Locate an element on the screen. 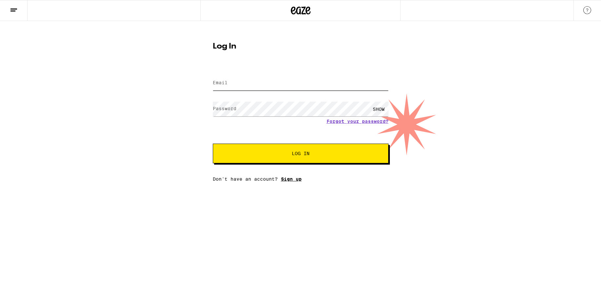 The width and height of the screenshot is (601, 301). h1: Log In is located at coordinates (301, 47).